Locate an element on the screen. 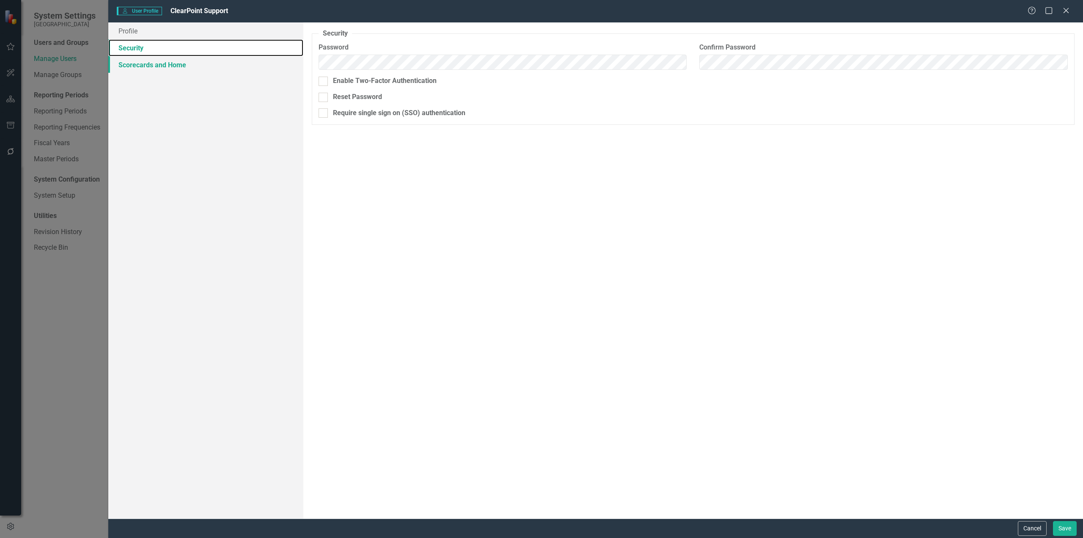 Image resolution: width=1083 pixels, height=538 pixels. div: Reset Password is located at coordinates (357, 97).